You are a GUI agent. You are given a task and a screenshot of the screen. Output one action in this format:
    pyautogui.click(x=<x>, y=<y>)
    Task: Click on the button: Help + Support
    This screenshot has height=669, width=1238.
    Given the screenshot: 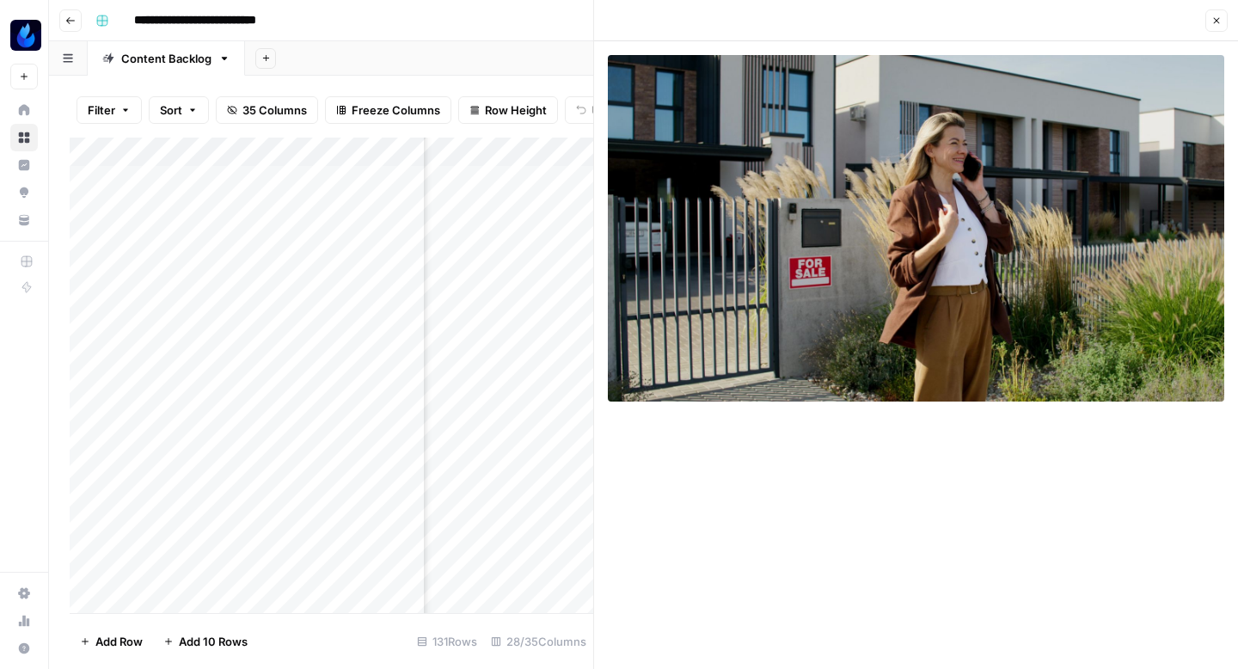 What is the action you would take?
    pyautogui.click(x=24, y=648)
    